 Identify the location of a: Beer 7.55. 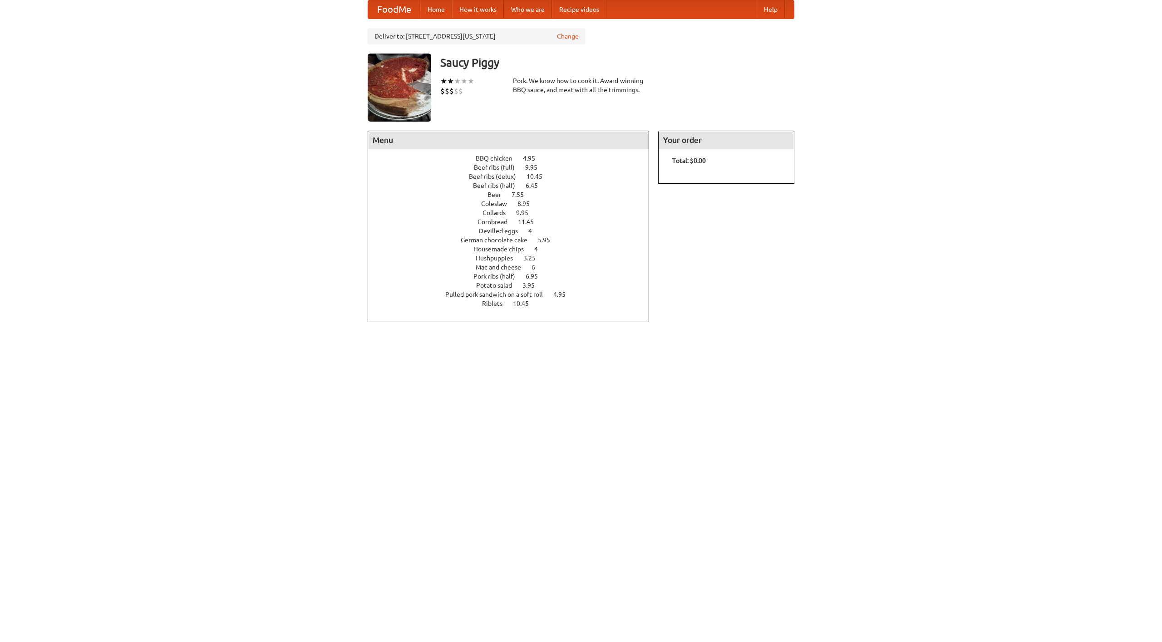
(514, 195).